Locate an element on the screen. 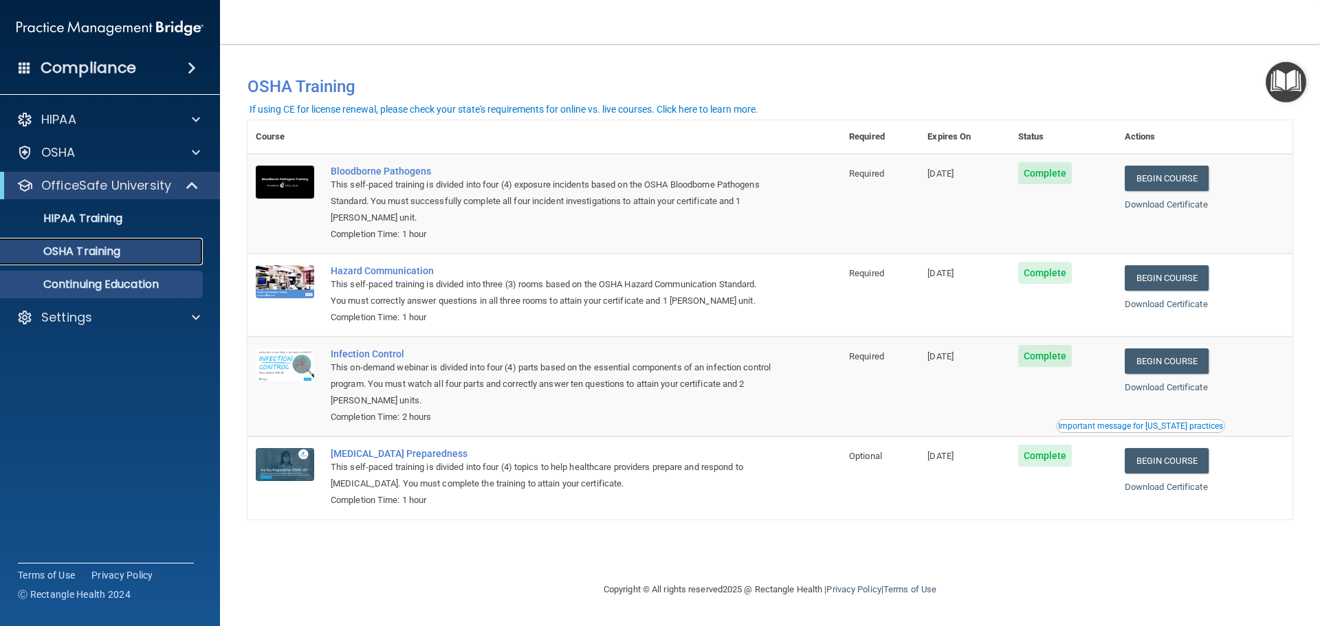  div: This self-paced training is divided into four (4) topics to help healthcare providers prepare and... is located at coordinates (551, 476).